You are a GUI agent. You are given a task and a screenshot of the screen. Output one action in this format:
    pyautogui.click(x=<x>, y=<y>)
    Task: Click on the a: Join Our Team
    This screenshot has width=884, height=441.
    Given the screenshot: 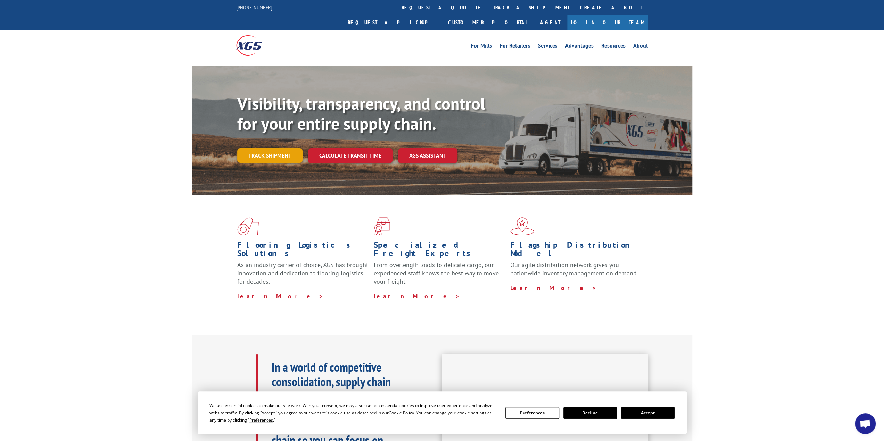 What is the action you would take?
    pyautogui.click(x=607, y=22)
    